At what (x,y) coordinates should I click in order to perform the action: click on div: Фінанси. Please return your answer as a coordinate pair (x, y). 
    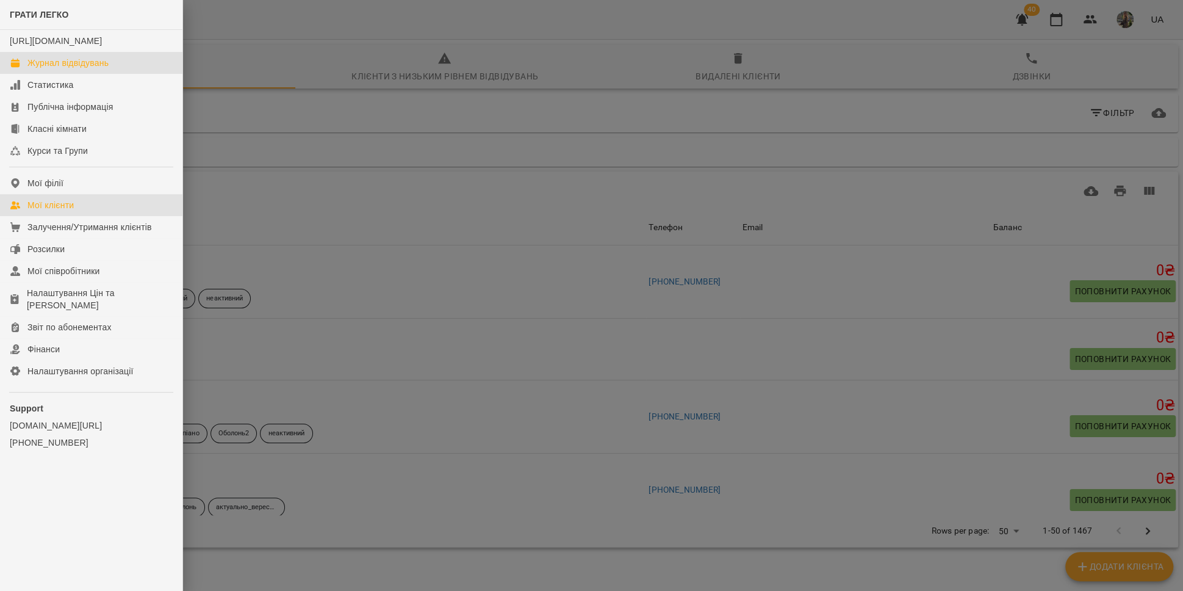
    Looking at the image, I should click on (43, 349).